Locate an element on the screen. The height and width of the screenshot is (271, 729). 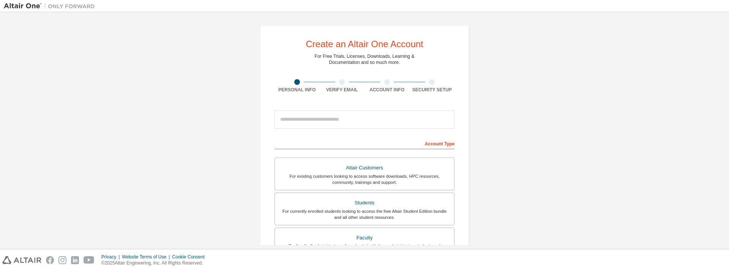
div: For faculty & administrators of academic institutions administering students and accessing softwa... is located at coordinates (365, 248).